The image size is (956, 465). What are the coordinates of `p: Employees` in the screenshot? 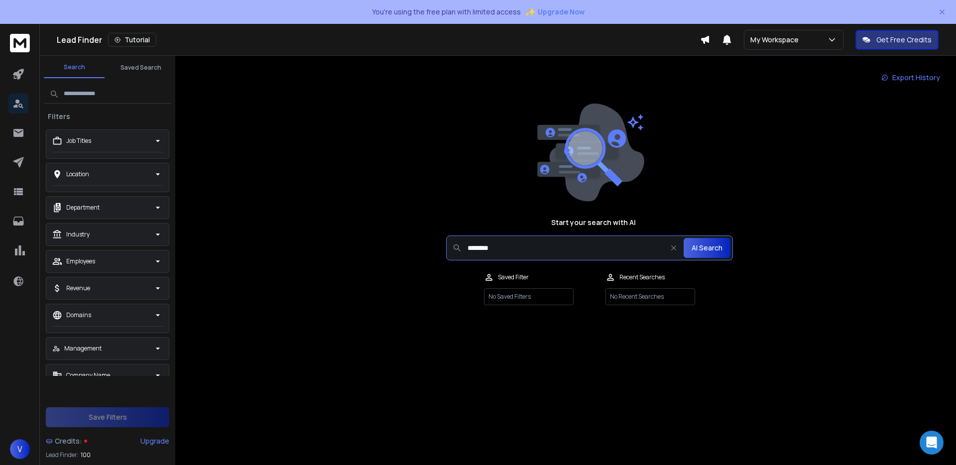 It's located at (81, 261).